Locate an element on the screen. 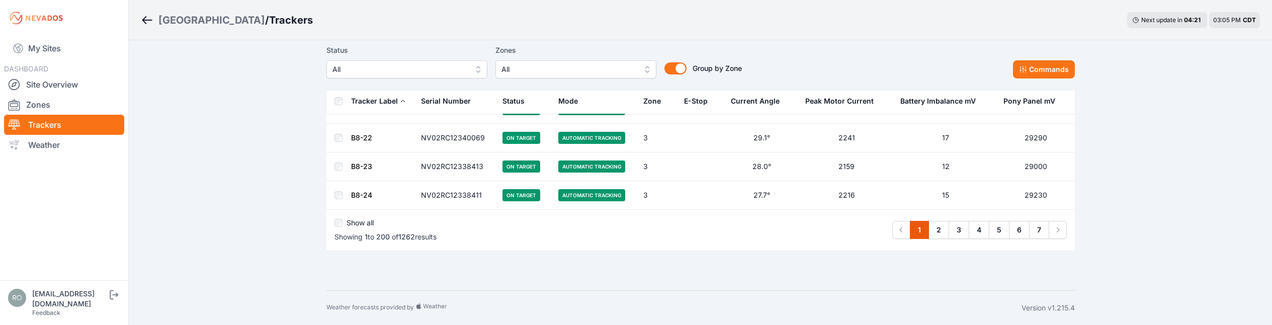 The height and width of the screenshot is (325, 1272). a: Trackers is located at coordinates (64, 125).